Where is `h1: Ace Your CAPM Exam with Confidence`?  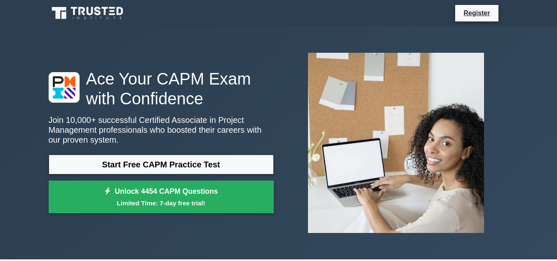 h1: Ace Your CAPM Exam with Confidence is located at coordinates (161, 89).